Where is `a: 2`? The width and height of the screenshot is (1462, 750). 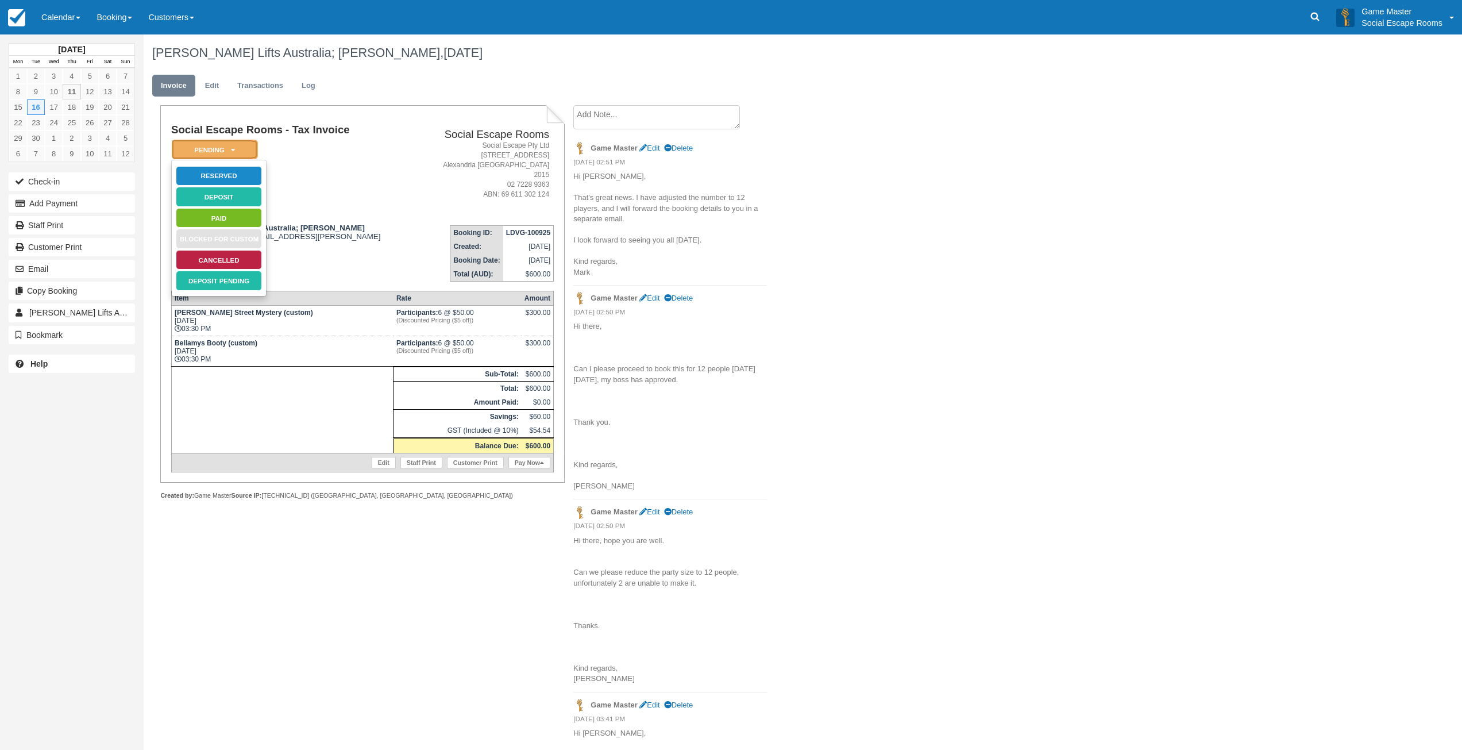 a: 2 is located at coordinates (36, 76).